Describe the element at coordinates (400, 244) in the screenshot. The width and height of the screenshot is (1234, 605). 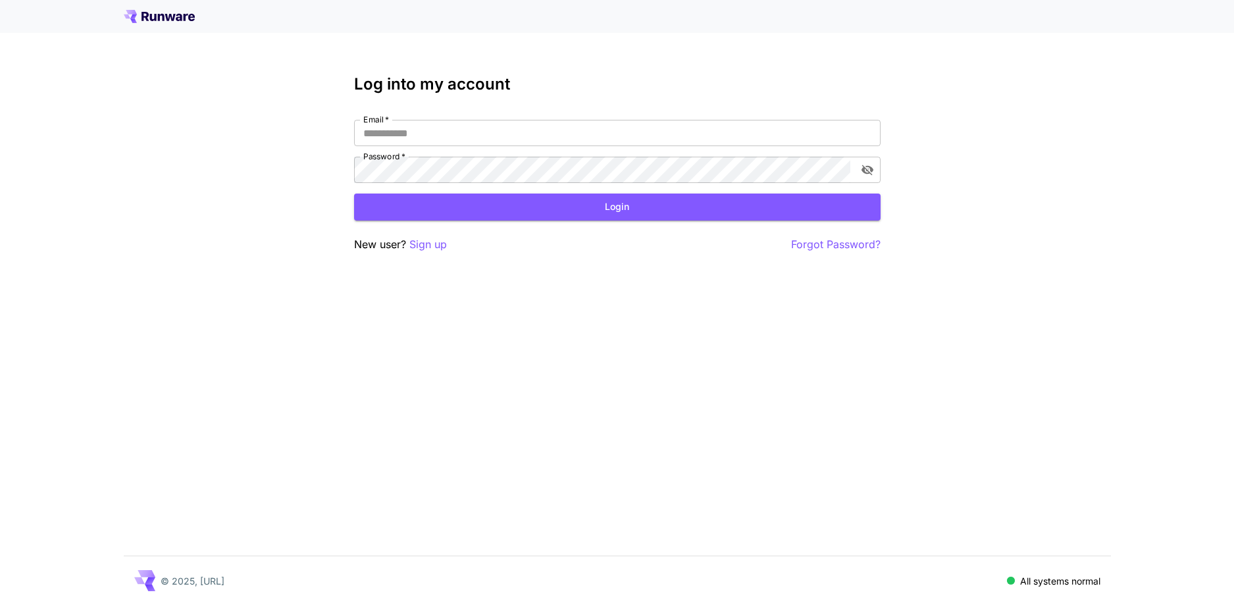
I see `p: New user?` at that location.